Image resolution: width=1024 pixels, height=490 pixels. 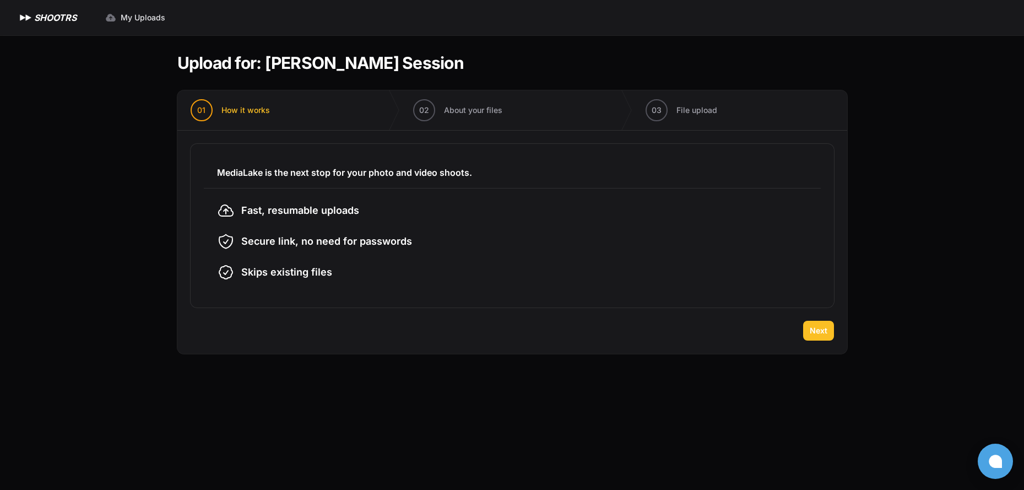 I want to click on span: File upload, so click(x=697, y=110).